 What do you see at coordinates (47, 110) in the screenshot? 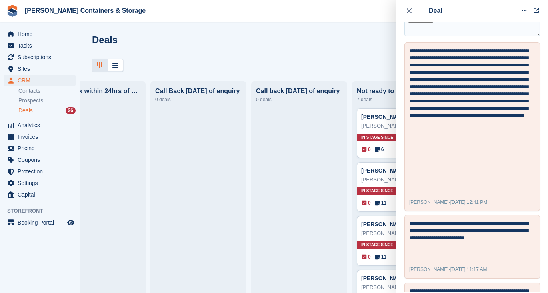
I see `a: Deals 26` at bounding box center [47, 110].